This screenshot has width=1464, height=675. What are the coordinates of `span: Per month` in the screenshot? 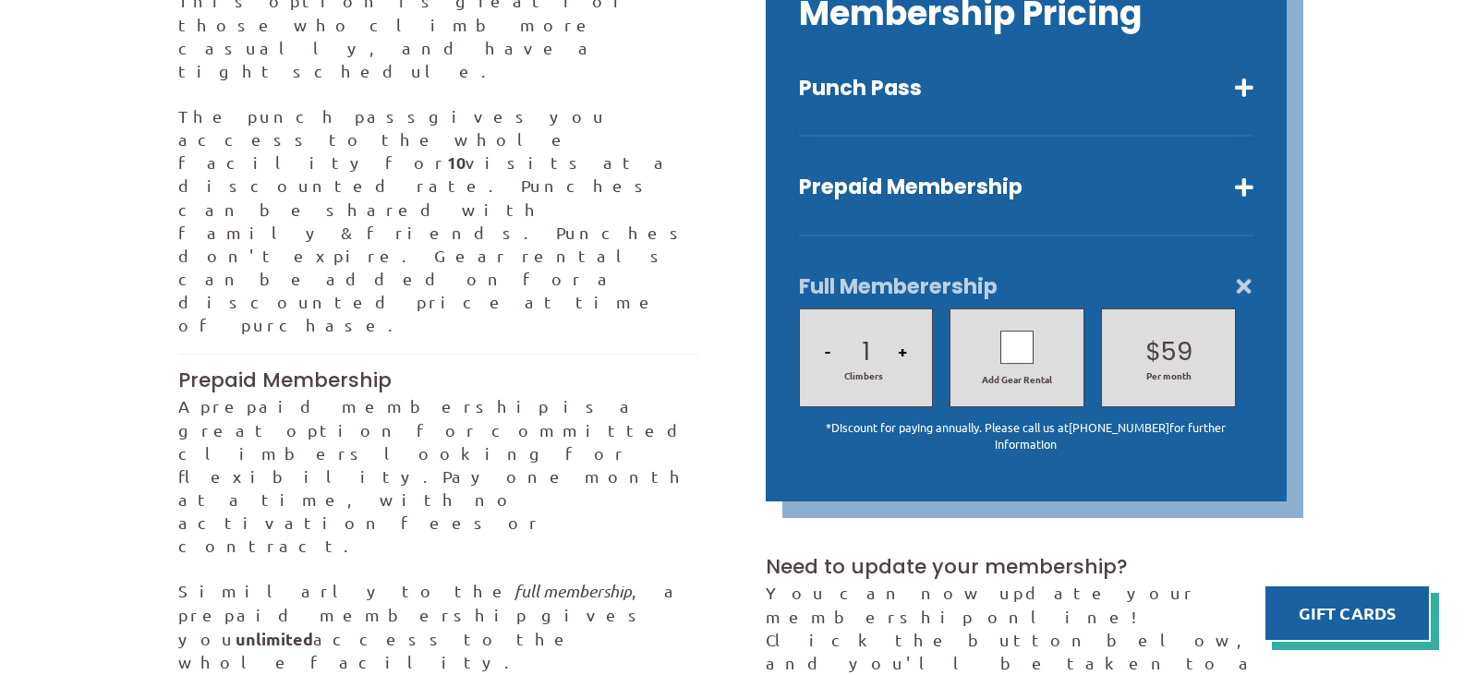 It's located at (1169, 376).